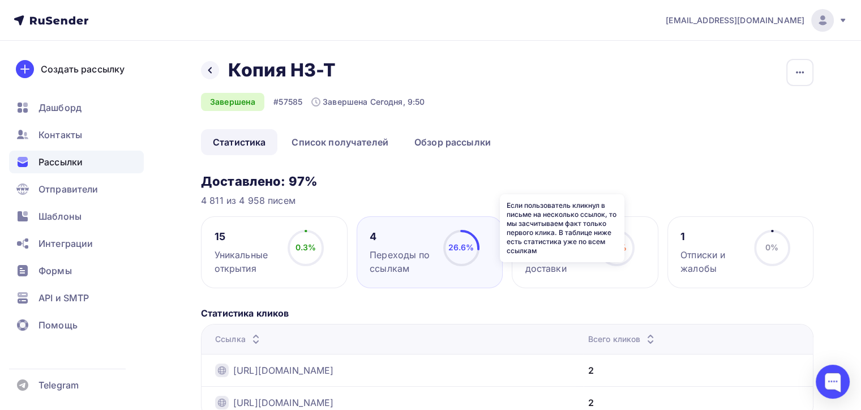  What do you see at coordinates (712, 237) in the screenshot?
I see `div: 1` at bounding box center [712, 237].